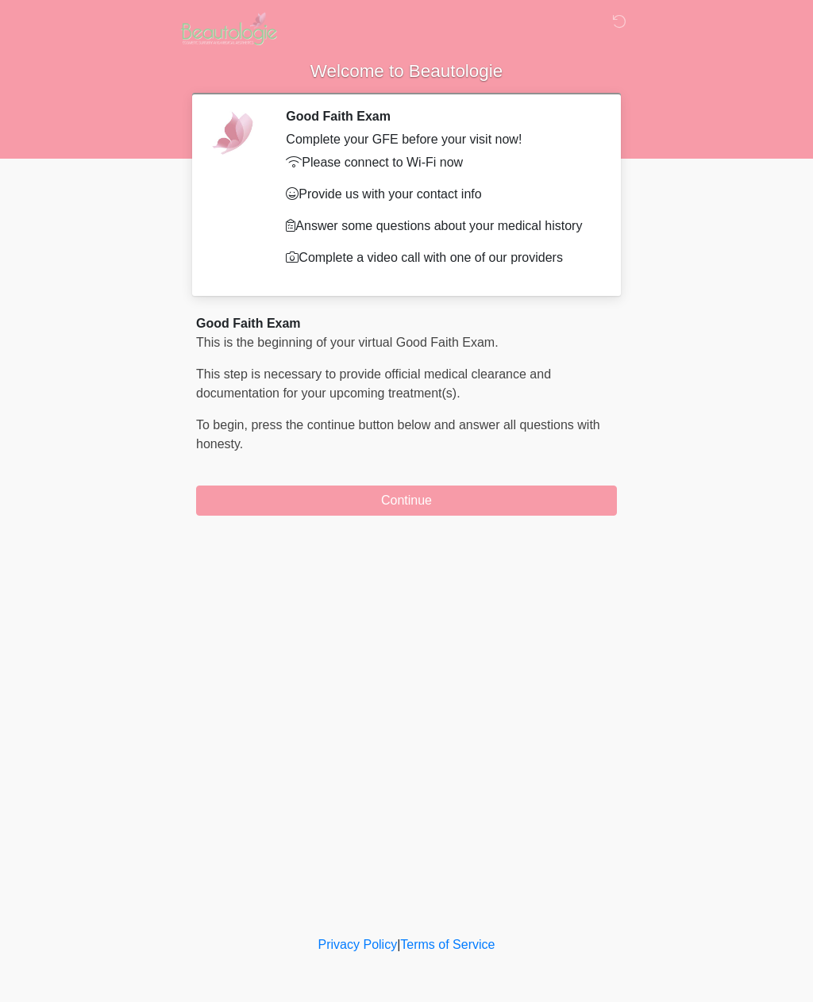  Describe the element at coordinates (439, 116) in the screenshot. I see `h2: Good Faith Exam` at that location.